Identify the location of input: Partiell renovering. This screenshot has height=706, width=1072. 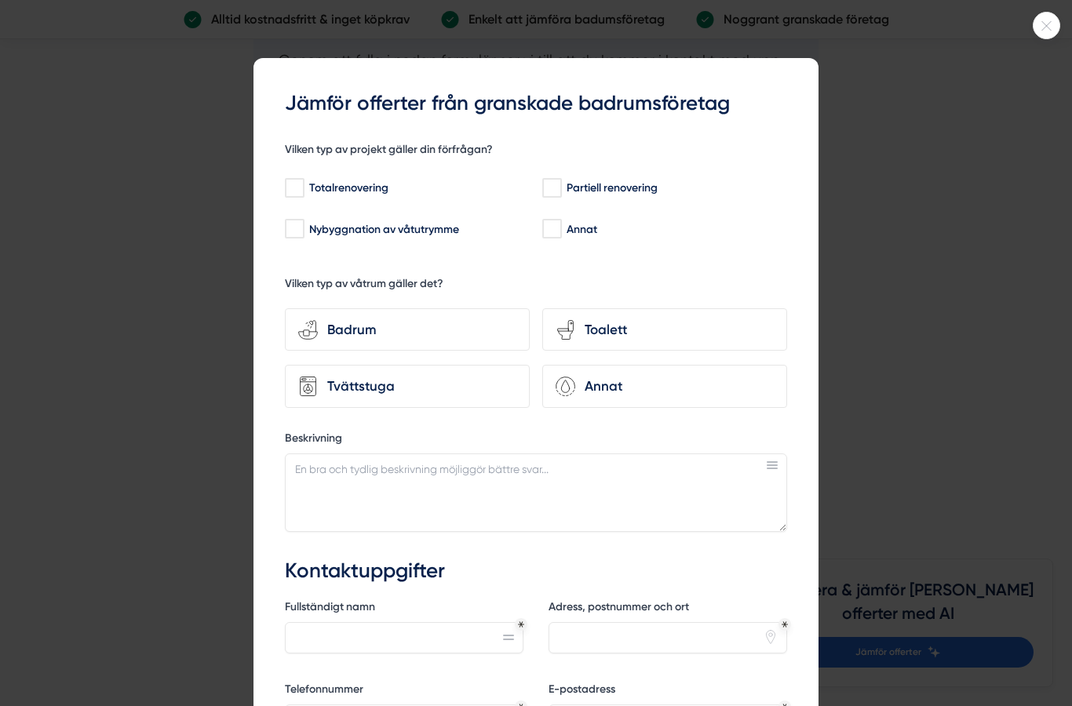
(551, 188).